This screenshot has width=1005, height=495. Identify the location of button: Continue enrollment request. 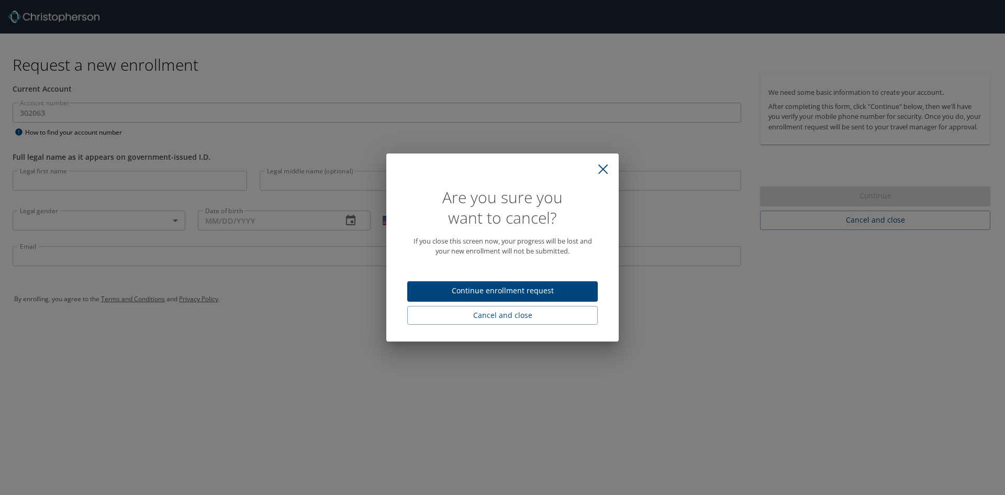
(502, 291).